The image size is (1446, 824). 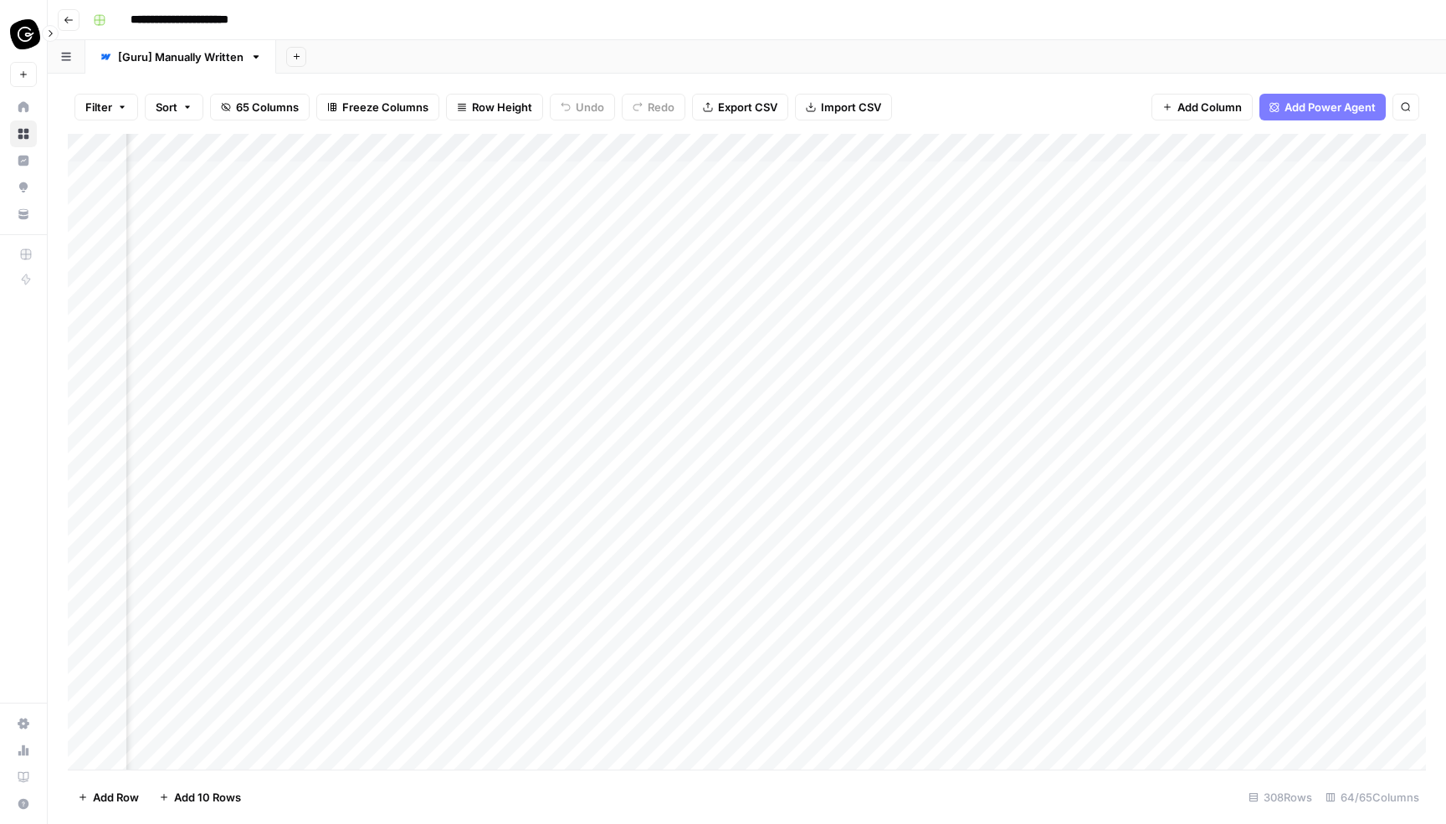 I want to click on span: Sort, so click(x=167, y=107).